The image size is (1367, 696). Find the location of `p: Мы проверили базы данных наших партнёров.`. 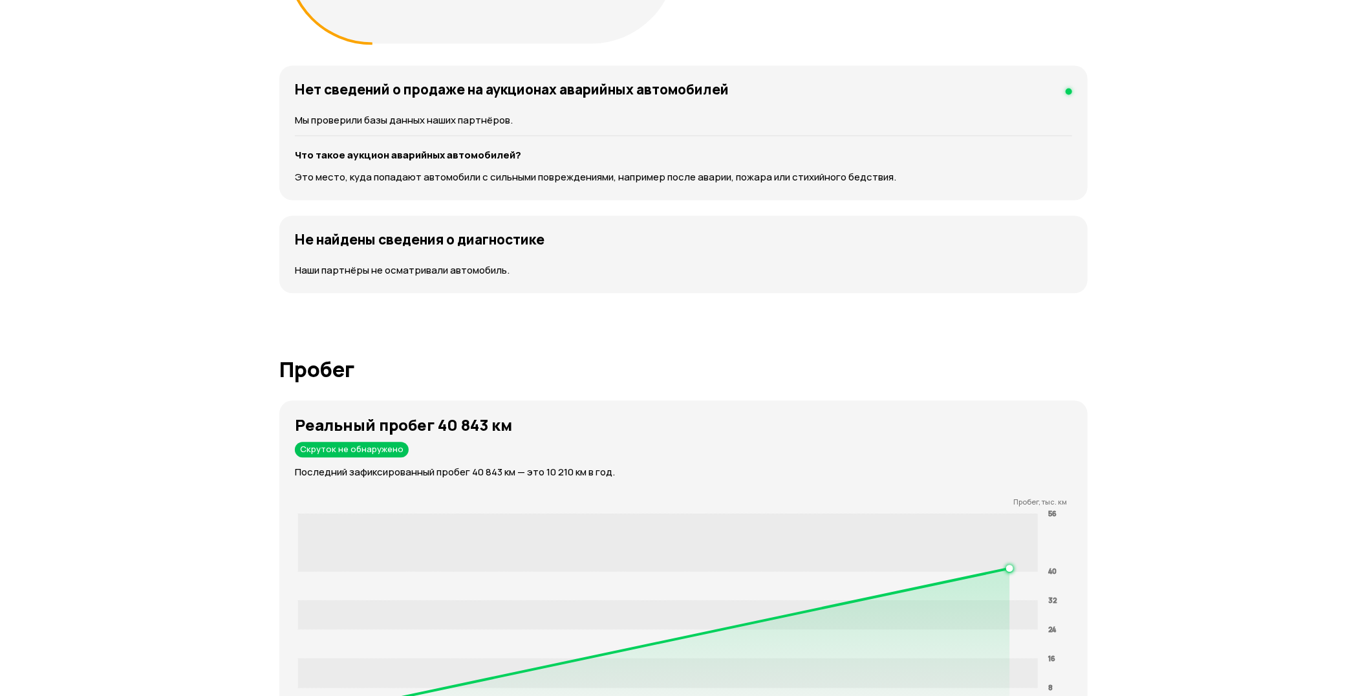

p: Мы проверили базы данных наших партнёров. is located at coordinates (684, 120).